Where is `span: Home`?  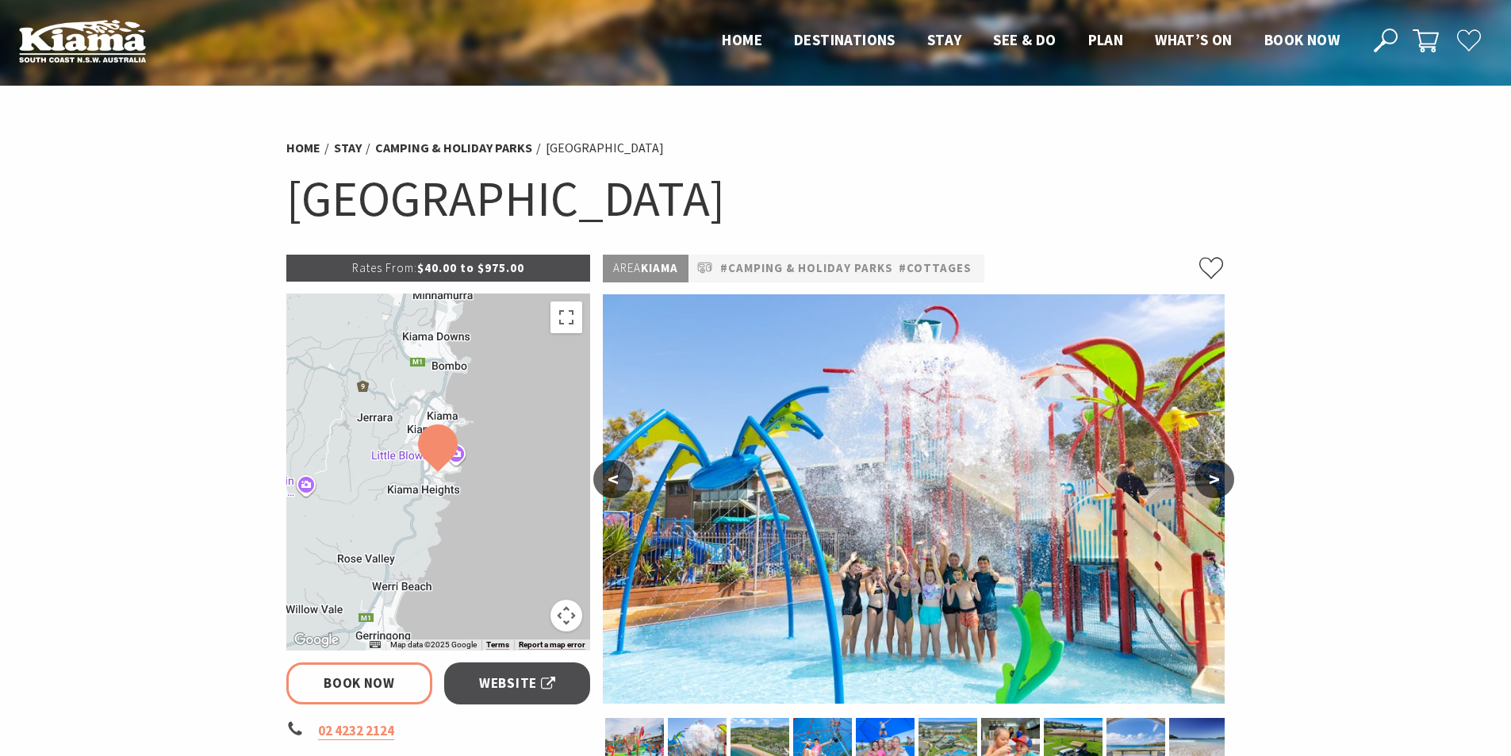 span: Home is located at coordinates (742, 40).